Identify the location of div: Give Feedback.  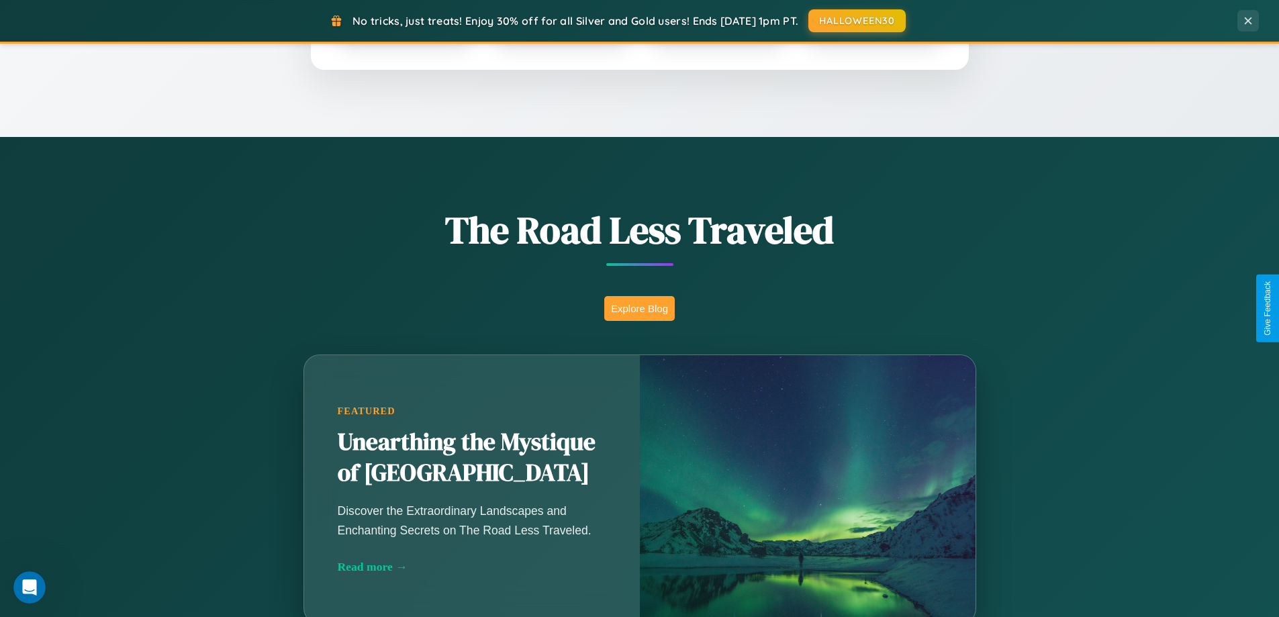
(1268, 308).